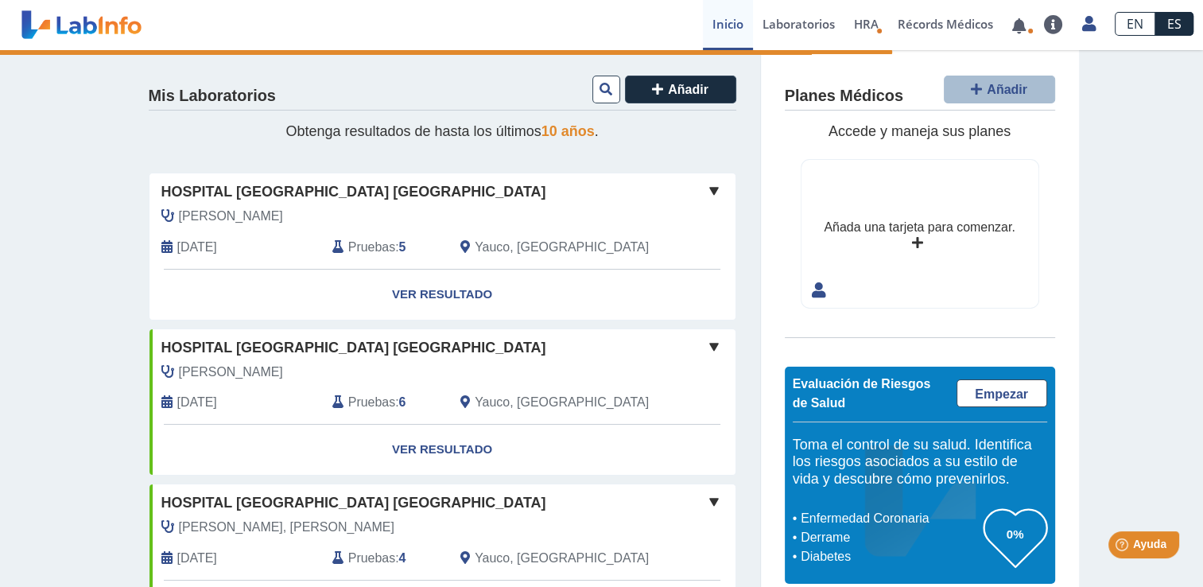 The image size is (1203, 587). Describe the element at coordinates (919, 227) in the screenshot. I see `div: Añada una tarjeta para comenzar.` at that location.